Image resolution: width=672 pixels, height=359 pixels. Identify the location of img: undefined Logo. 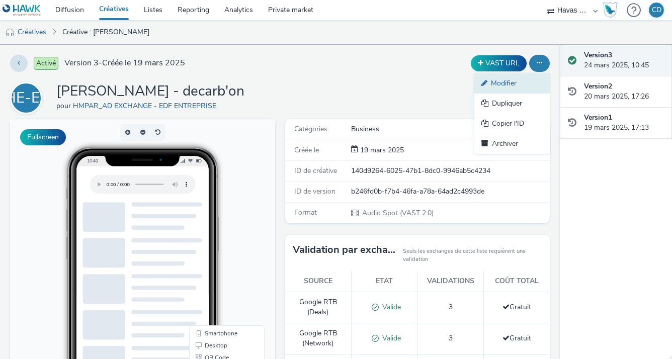
(22, 10).